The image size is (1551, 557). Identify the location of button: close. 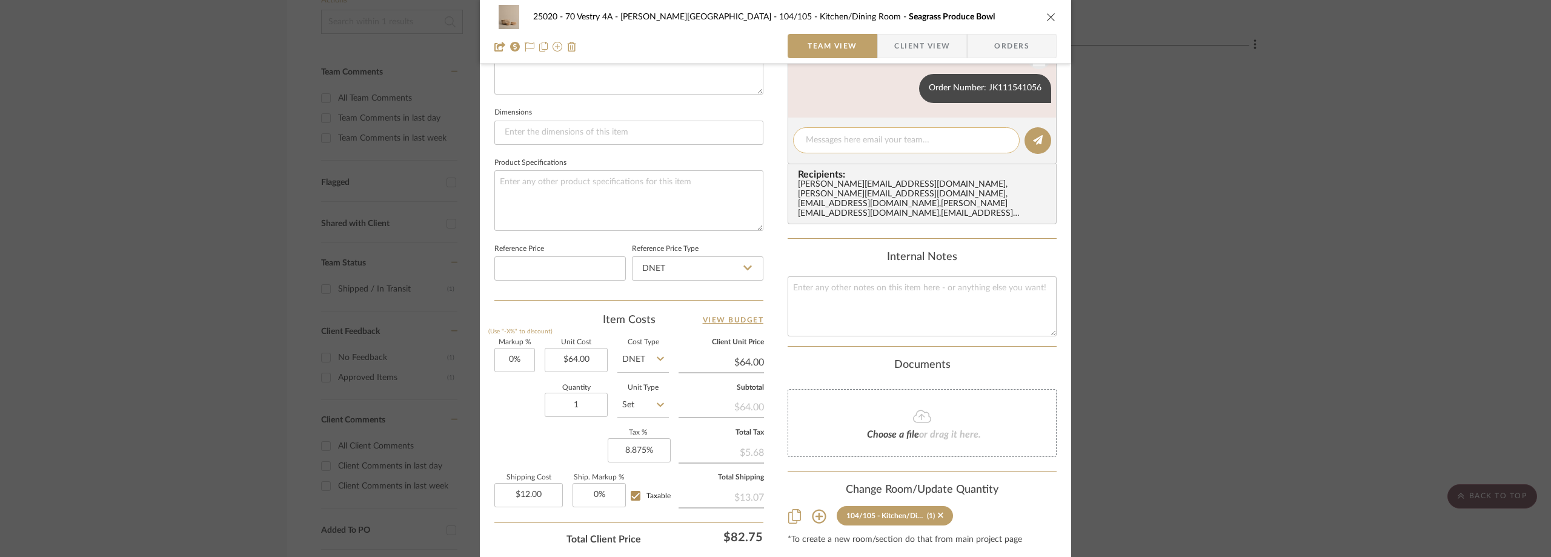
(1051, 17).